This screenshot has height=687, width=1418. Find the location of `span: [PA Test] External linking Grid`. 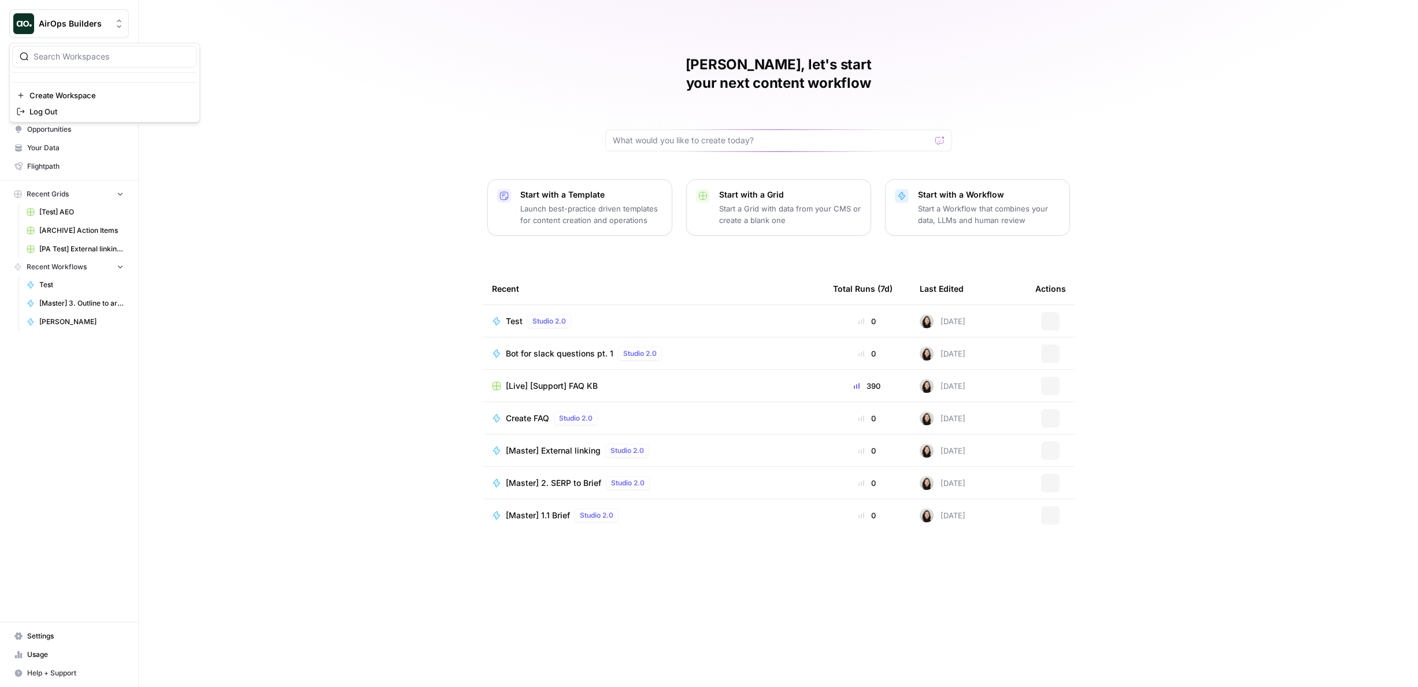

span: [PA Test] External linking Grid is located at coordinates (82, 249).